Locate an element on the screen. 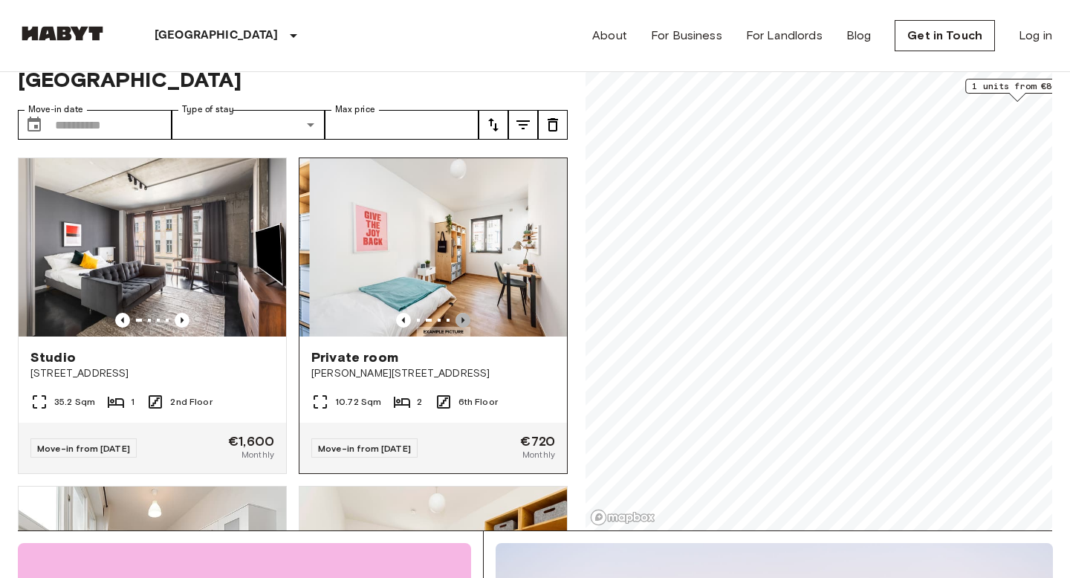 This screenshot has height=578, width=1070. span: 1 is located at coordinates (132, 402).